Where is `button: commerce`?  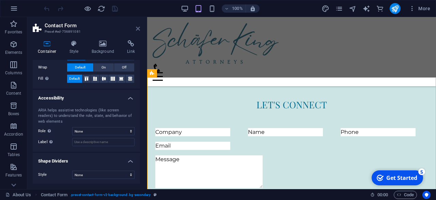 button: commerce is located at coordinates (380, 9).